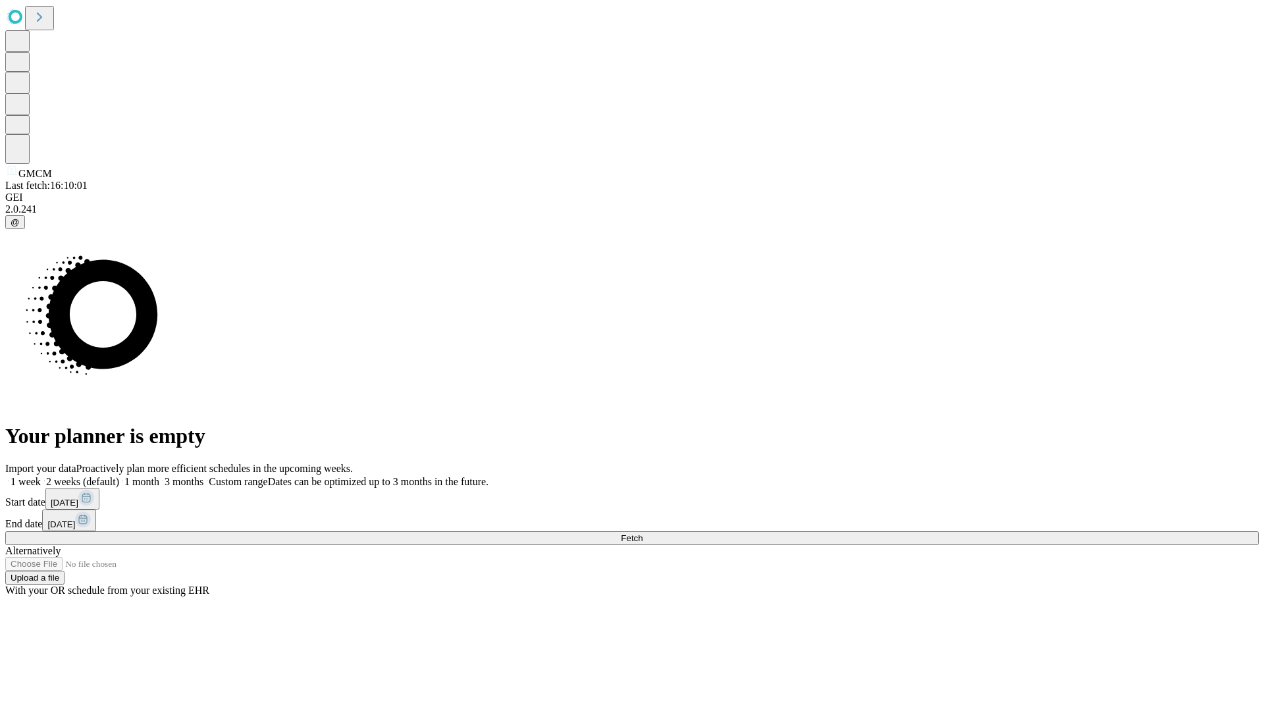  What do you see at coordinates (82, 481) in the screenshot?
I see `span: 2 weeks (default)` at bounding box center [82, 481].